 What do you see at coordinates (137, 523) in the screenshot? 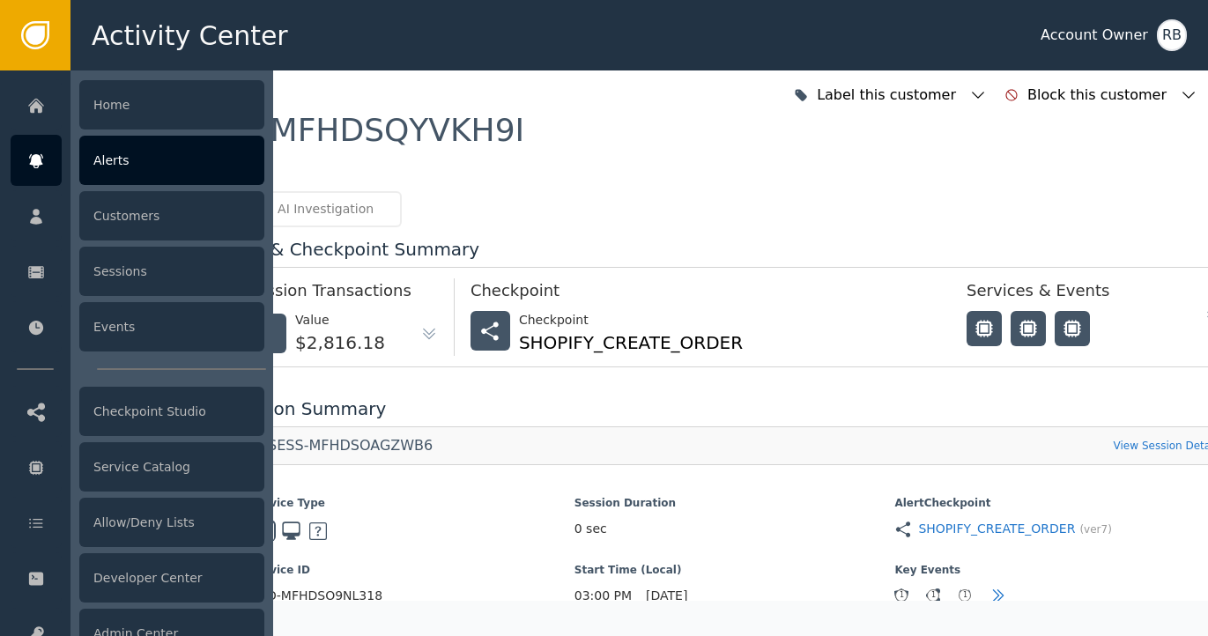
I see `a: Allow/Deny Lists` at bounding box center [137, 523].